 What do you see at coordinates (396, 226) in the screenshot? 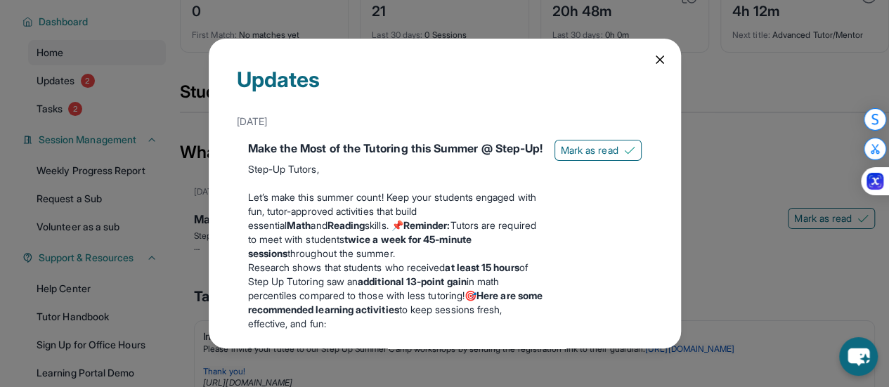
I see `p: Let’s make this summer count! Keep your students engaged with fun, tutor-approved activities that...` at bounding box center [396, 226].